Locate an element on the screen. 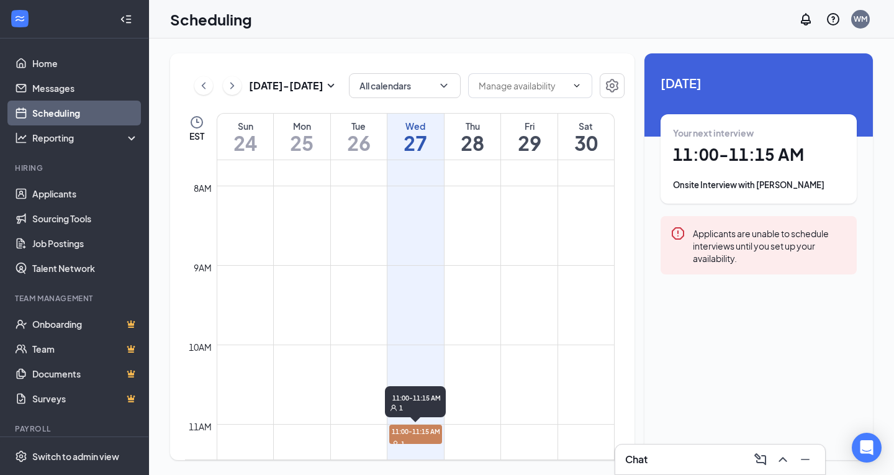  svg: ComposeMessage is located at coordinates (760, 459).